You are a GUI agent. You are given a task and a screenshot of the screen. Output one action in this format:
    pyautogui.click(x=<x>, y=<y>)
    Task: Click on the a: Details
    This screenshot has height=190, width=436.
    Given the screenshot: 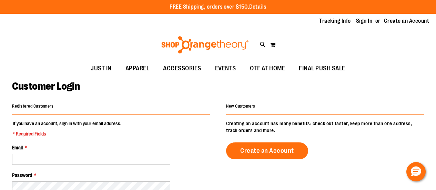 What is the action you would take?
    pyautogui.click(x=258, y=7)
    